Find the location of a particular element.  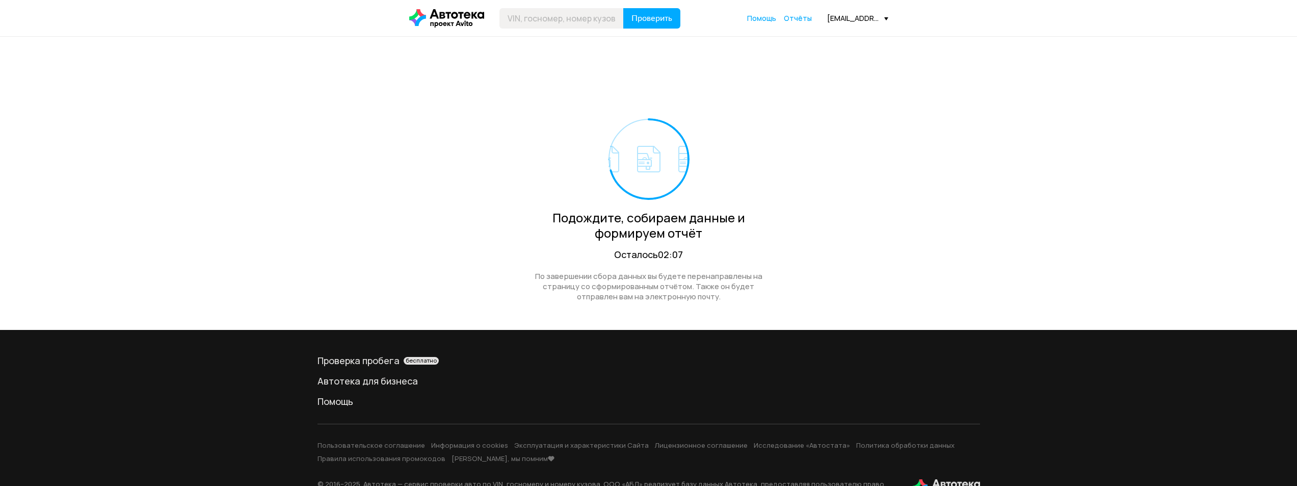

span: Отчёты is located at coordinates (798, 18).